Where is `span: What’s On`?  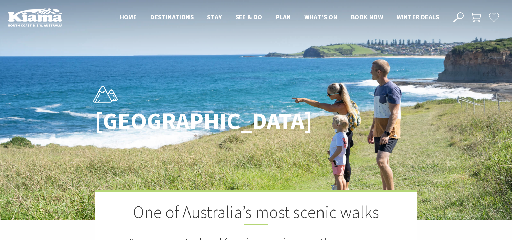
span: What’s On is located at coordinates (321, 17).